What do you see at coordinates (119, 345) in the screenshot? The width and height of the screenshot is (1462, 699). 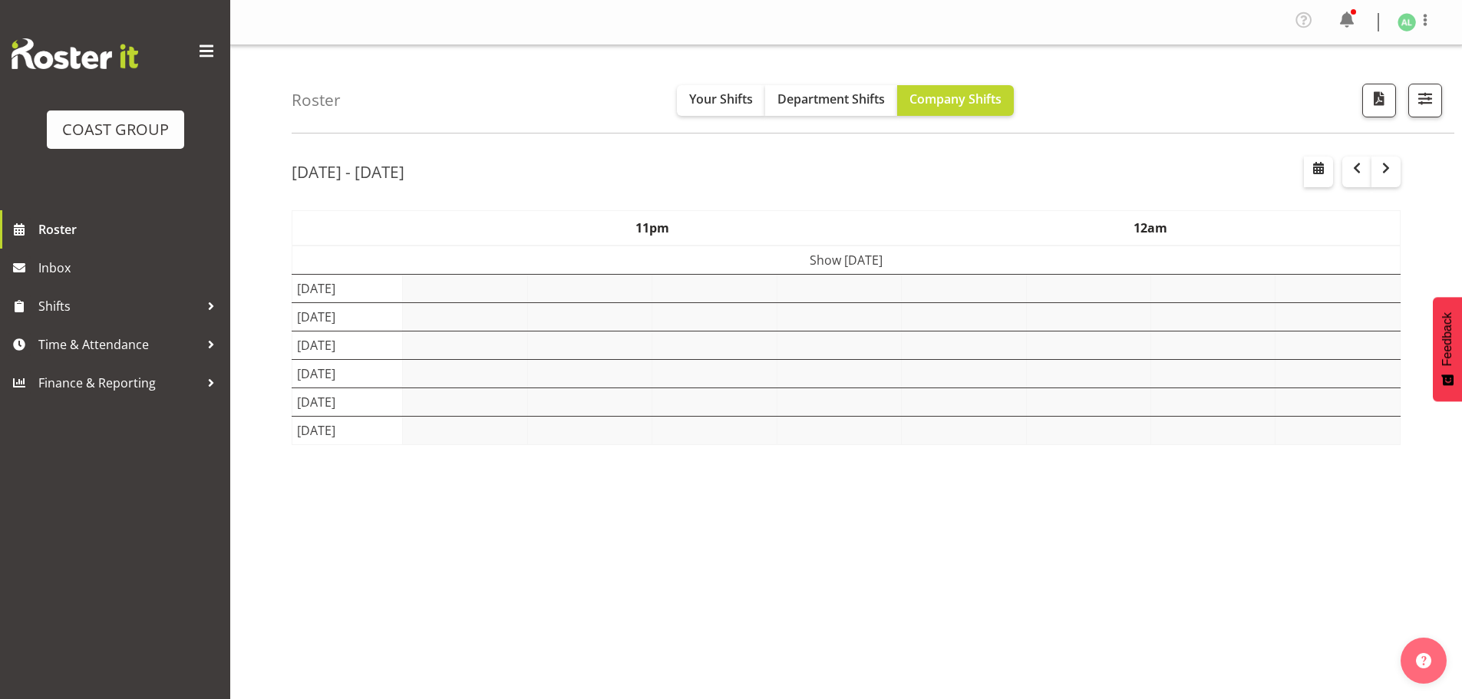 I see `span: Time & Attendance` at bounding box center [119, 345].